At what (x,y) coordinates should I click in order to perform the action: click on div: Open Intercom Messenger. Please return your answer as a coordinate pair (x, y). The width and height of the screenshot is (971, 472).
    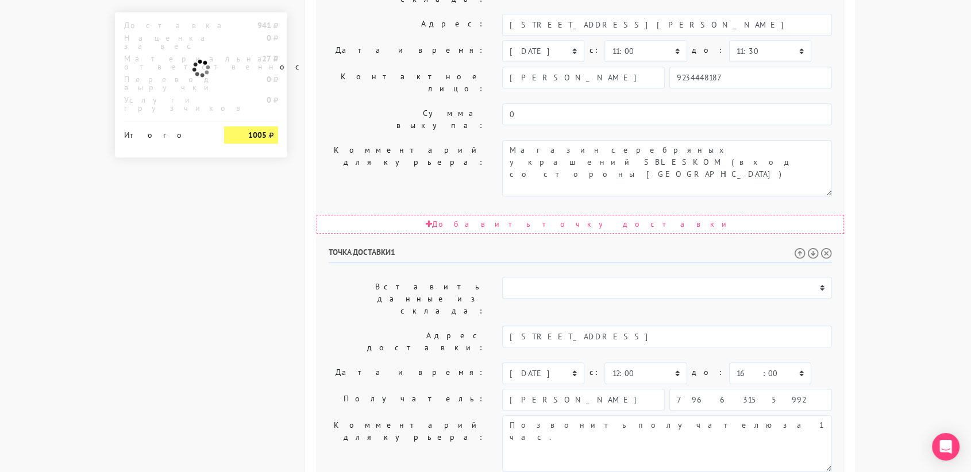
    Looking at the image, I should click on (946, 447).